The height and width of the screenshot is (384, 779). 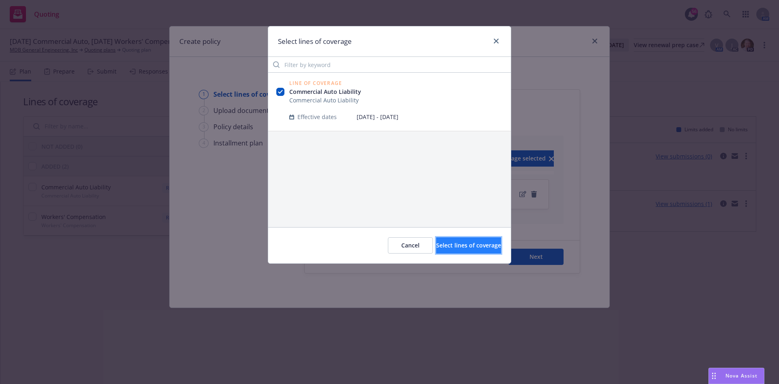 What do you see at coordinates (469, 245) in the screenshot?
I see `span: Select lines of coverage` at bounding box center [469, 245].